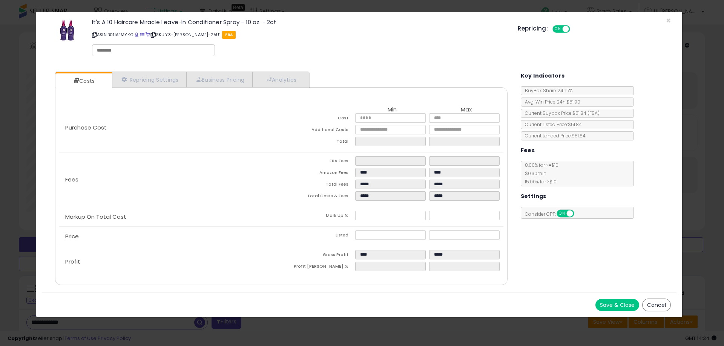 This screenshot has width=724, height=346. I want to click on td: Total, so click(318, 143).